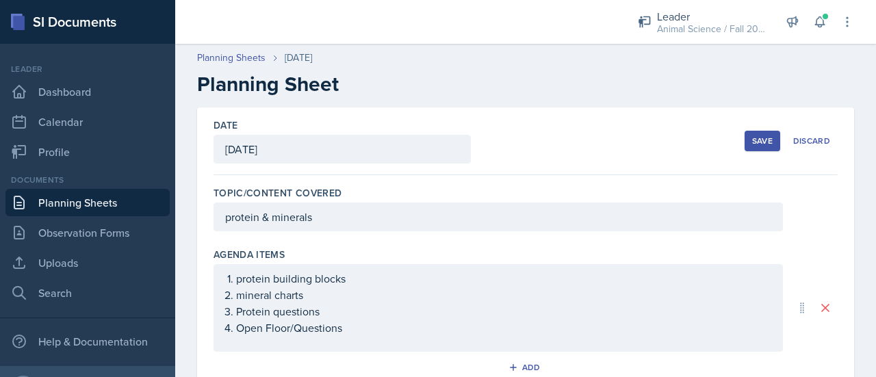 This screenshot has width=876, height=377. Describe the element at coordinates (225, 125) in the screenshot. I see `label: Date` at that location.